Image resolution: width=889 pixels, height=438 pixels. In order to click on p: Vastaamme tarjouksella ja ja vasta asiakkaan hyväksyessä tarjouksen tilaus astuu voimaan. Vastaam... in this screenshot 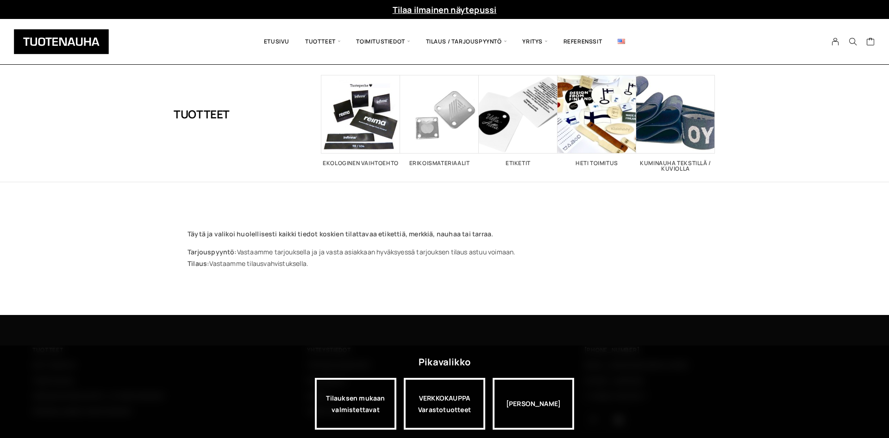, I will do `click(444, 258)`.